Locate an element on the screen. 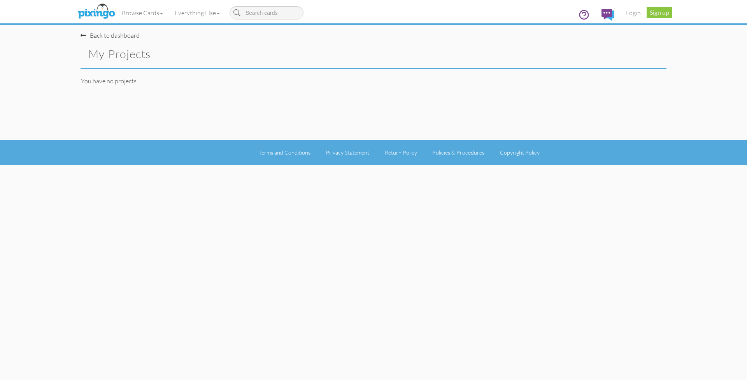  a: Back to dashboard is located at coordinates (110, 35).